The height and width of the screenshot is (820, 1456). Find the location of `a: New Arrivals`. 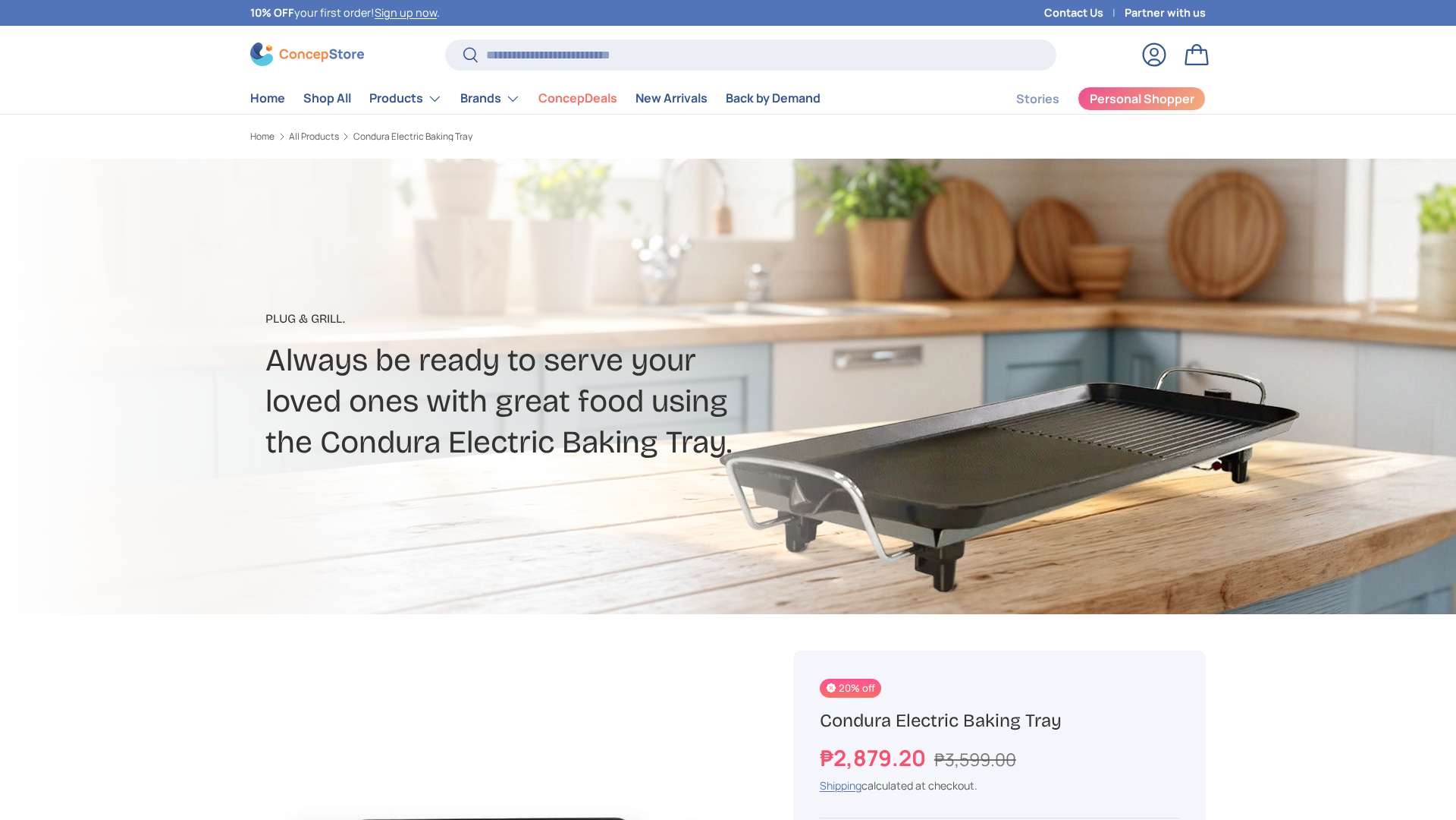

a: New Arrivals is located at coordinates (671, 98).